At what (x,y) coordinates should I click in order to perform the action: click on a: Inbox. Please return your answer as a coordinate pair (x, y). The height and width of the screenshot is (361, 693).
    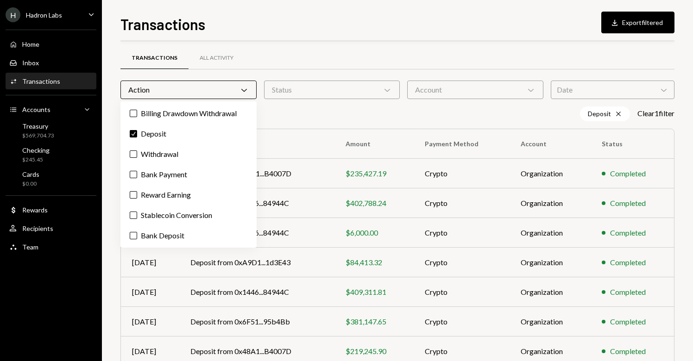
    Looking at the image, I should click on (51, 63).